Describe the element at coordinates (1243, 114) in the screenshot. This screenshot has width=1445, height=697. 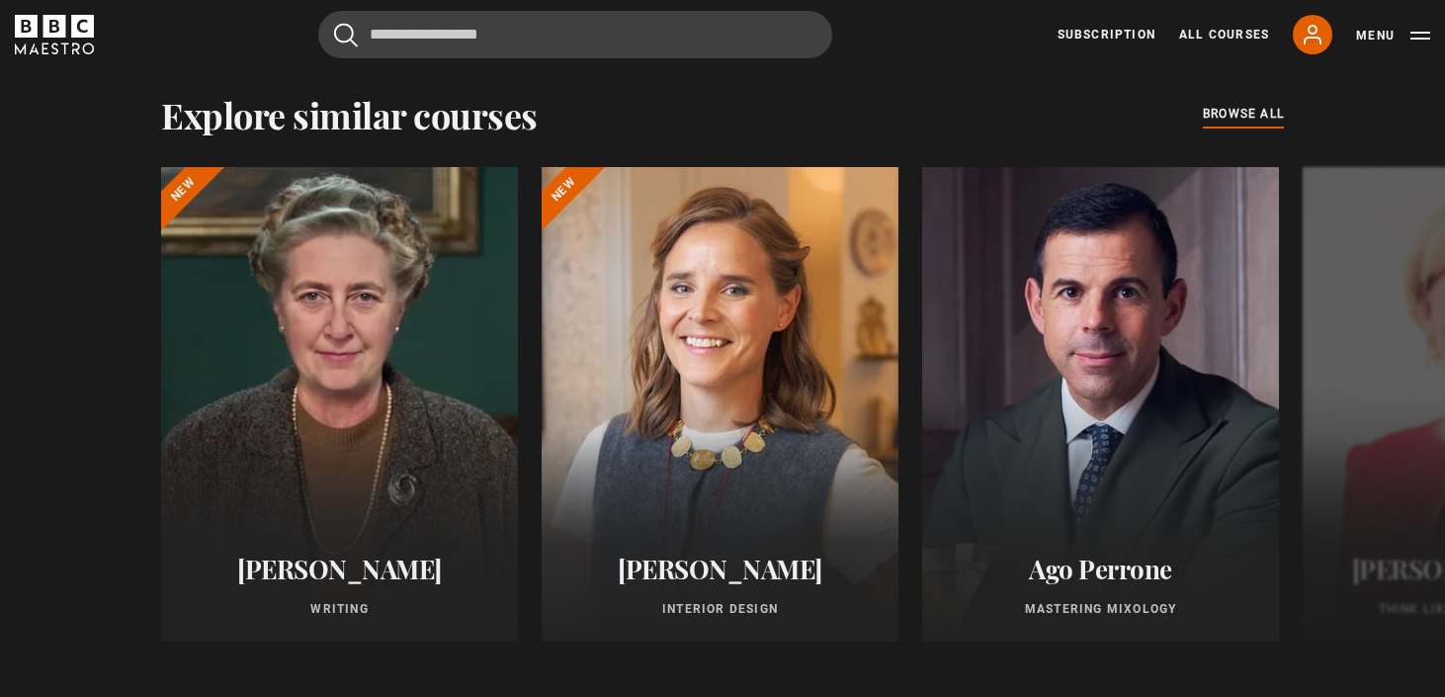
I see `span: browse all` at that location.